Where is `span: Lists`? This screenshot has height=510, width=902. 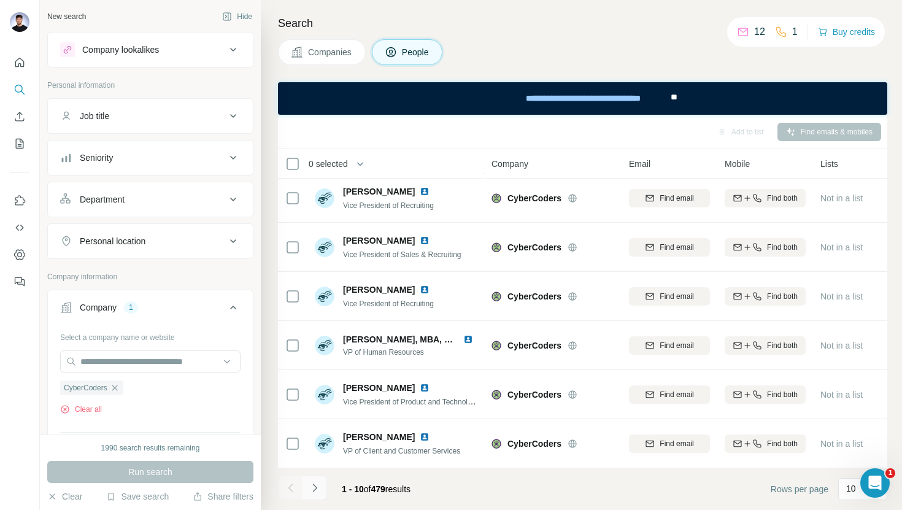 span: Lists is located at coordinates (829, 164).